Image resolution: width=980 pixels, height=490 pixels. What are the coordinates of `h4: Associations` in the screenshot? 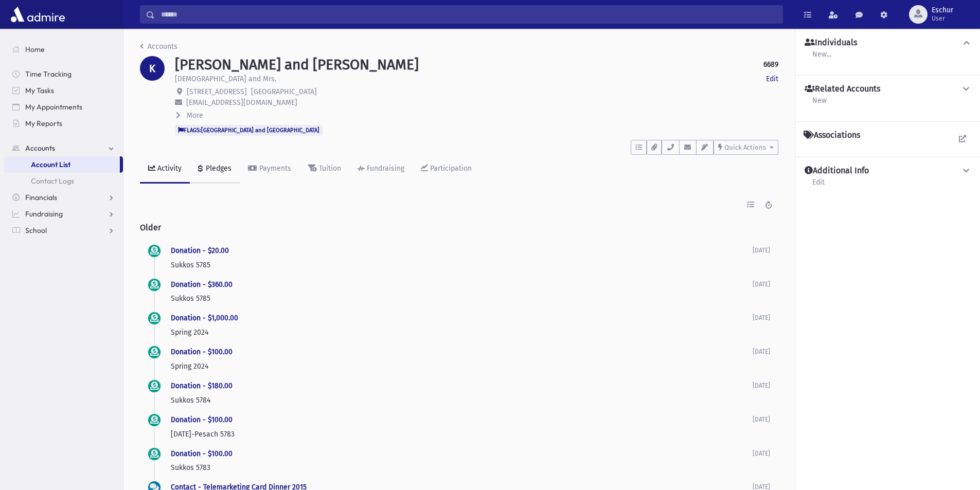 It's located at (832, 135).